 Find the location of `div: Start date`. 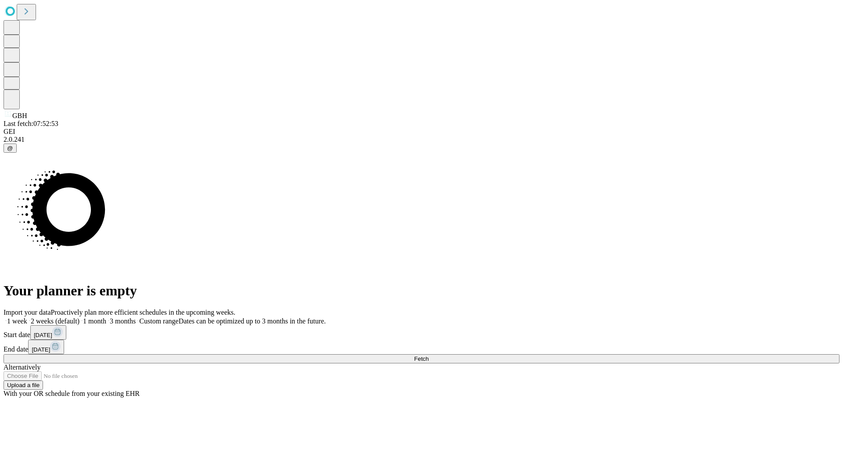

div: Start date is located at coordinates (422, 332).